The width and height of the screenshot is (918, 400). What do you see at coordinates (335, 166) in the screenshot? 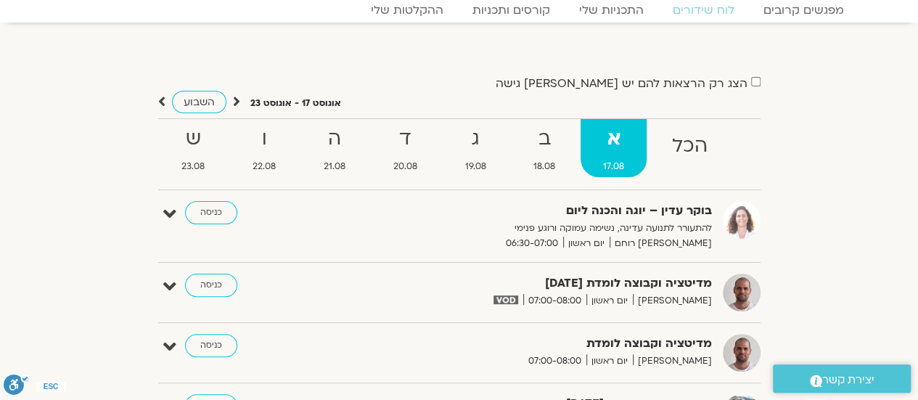
I see `span: 21.08` at bounding box center [335, 166].